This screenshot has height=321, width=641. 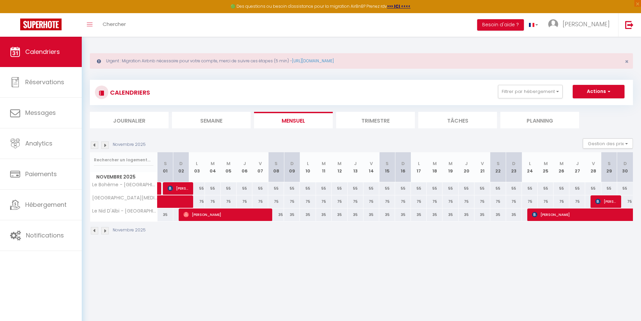 I want to click on strong: >>> ICI <<<<, so click(x=399, y=6).